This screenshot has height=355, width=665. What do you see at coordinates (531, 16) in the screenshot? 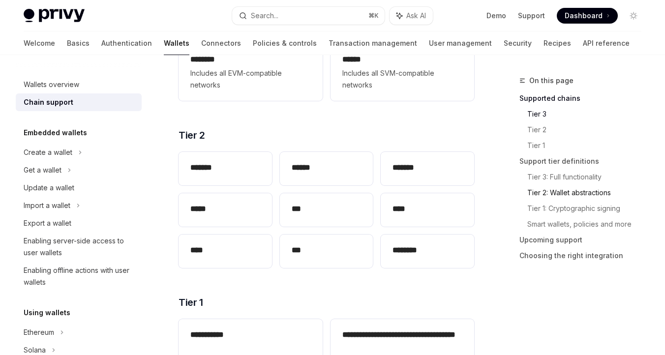
I see `a: Support` at bounding box center [531, 16].